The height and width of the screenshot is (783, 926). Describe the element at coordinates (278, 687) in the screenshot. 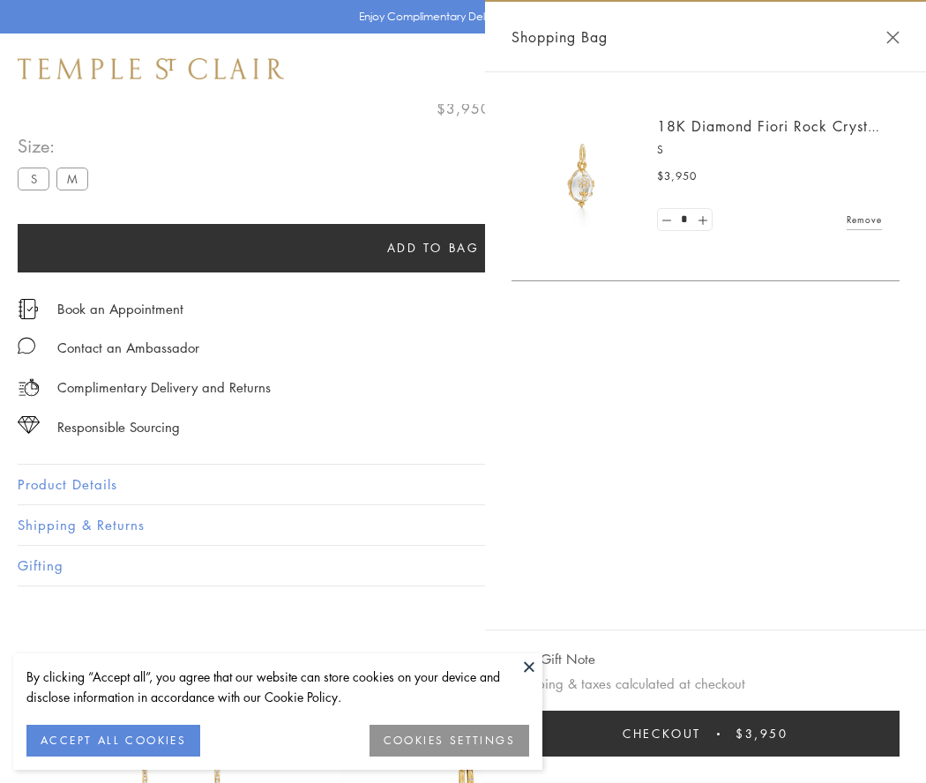

I see `div: By clicking “Accept all”, you agree that our website can store cookies on your device and disclos...` at that location.